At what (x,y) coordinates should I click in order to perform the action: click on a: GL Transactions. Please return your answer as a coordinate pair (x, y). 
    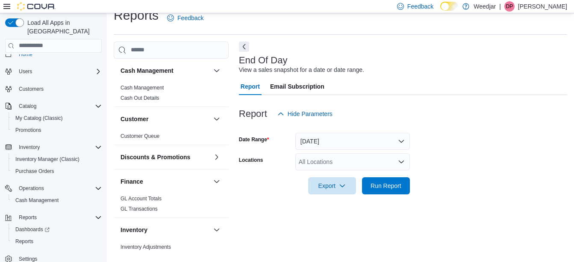
    Looking at the image, I should click on (139, 209).